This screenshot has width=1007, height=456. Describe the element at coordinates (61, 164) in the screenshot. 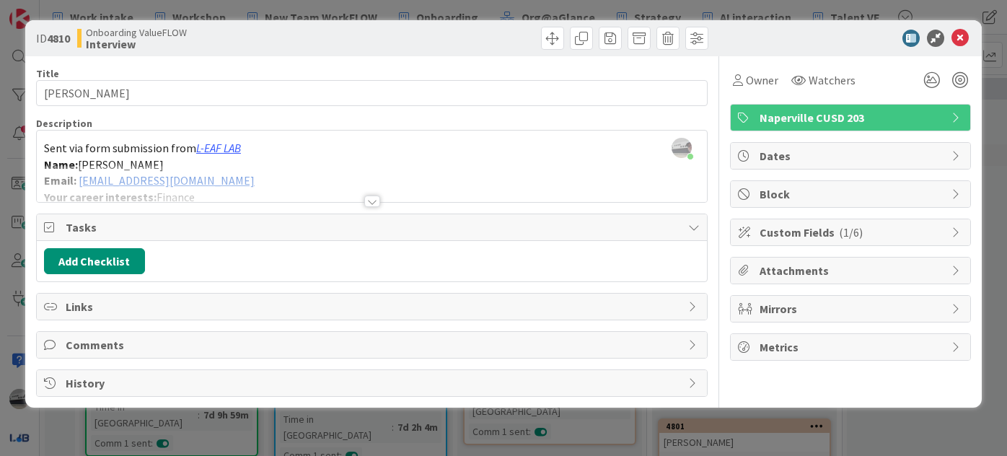

I see `strong: Name:` at that location.